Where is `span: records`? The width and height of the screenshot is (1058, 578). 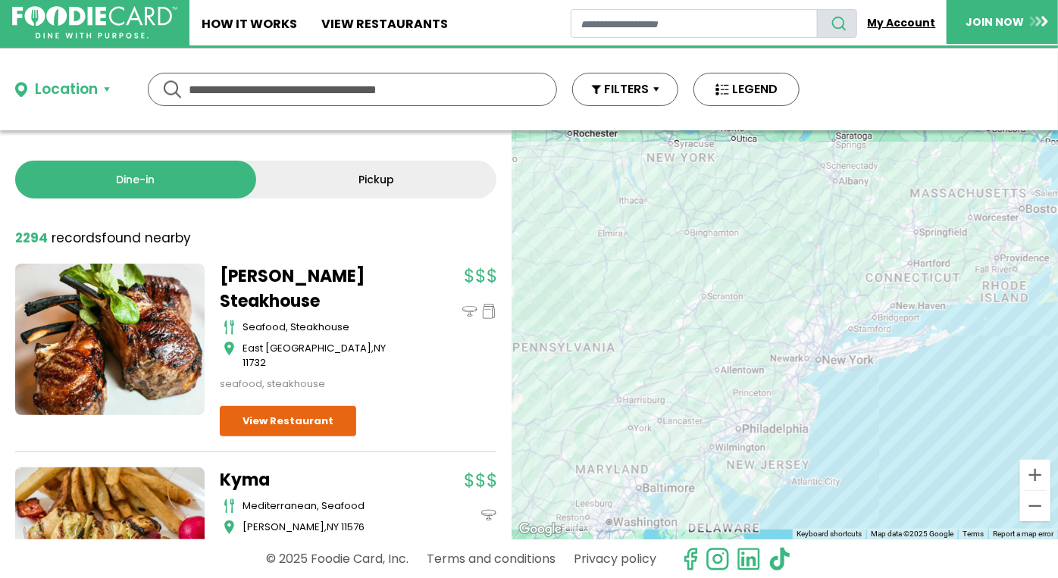 span: records is located at coordinates (77, 238).